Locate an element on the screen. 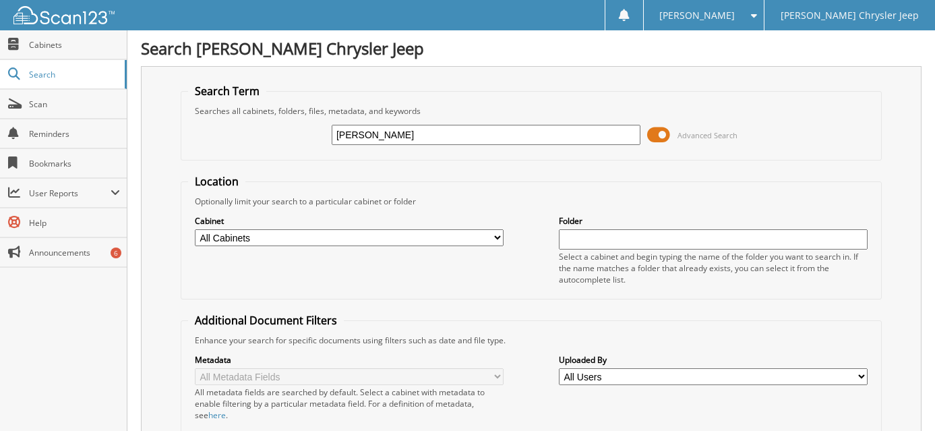 This screenshot has width=935, height=431. span: User Reports is located at coordinates (69, 193).